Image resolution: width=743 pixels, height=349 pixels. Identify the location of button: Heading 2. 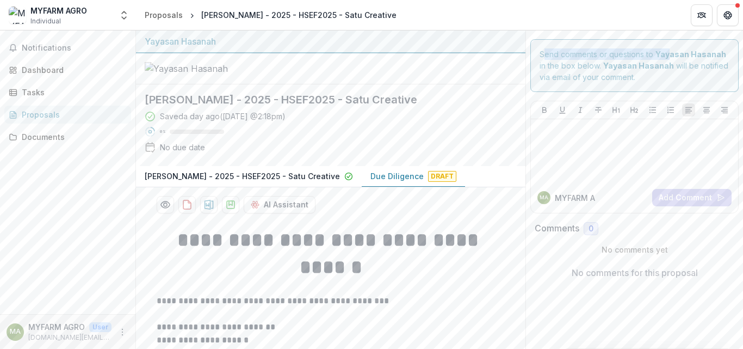
(634, 110).